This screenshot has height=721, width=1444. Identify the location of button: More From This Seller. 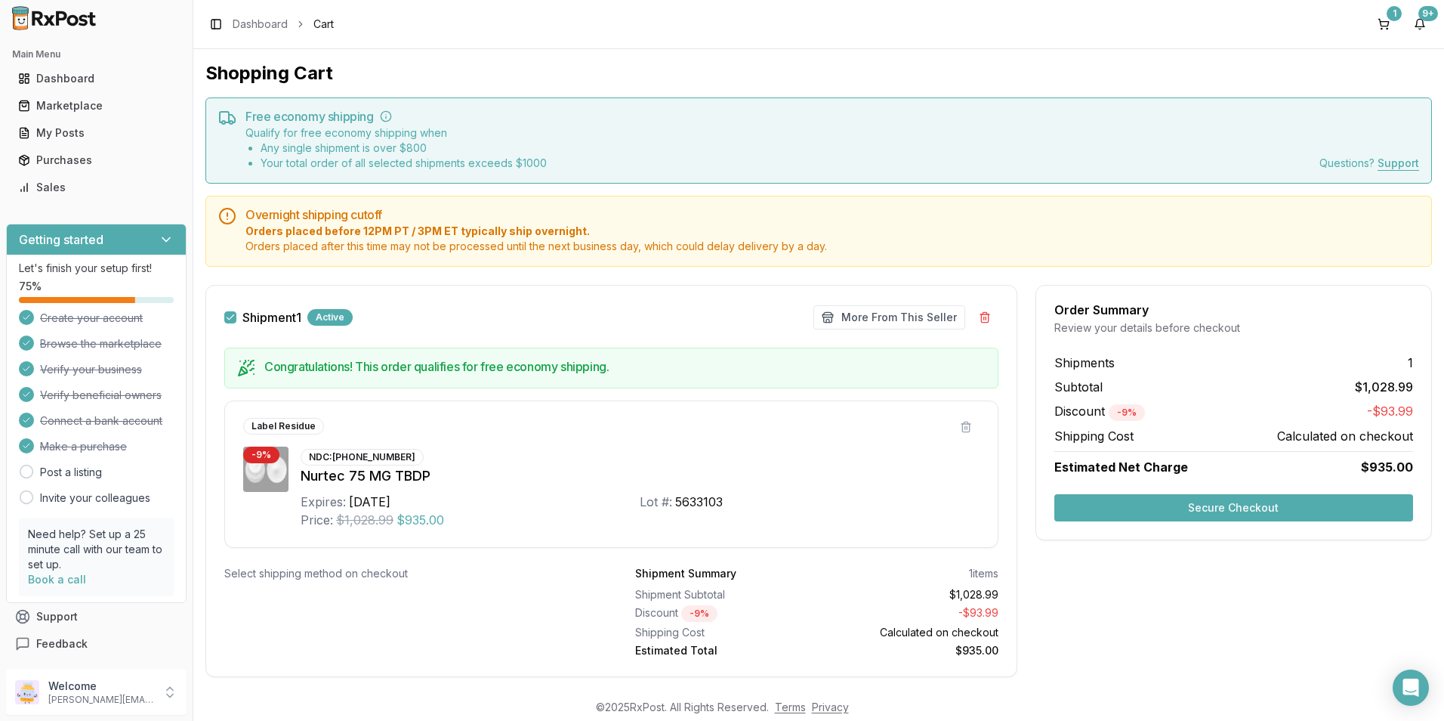
(889, 317).